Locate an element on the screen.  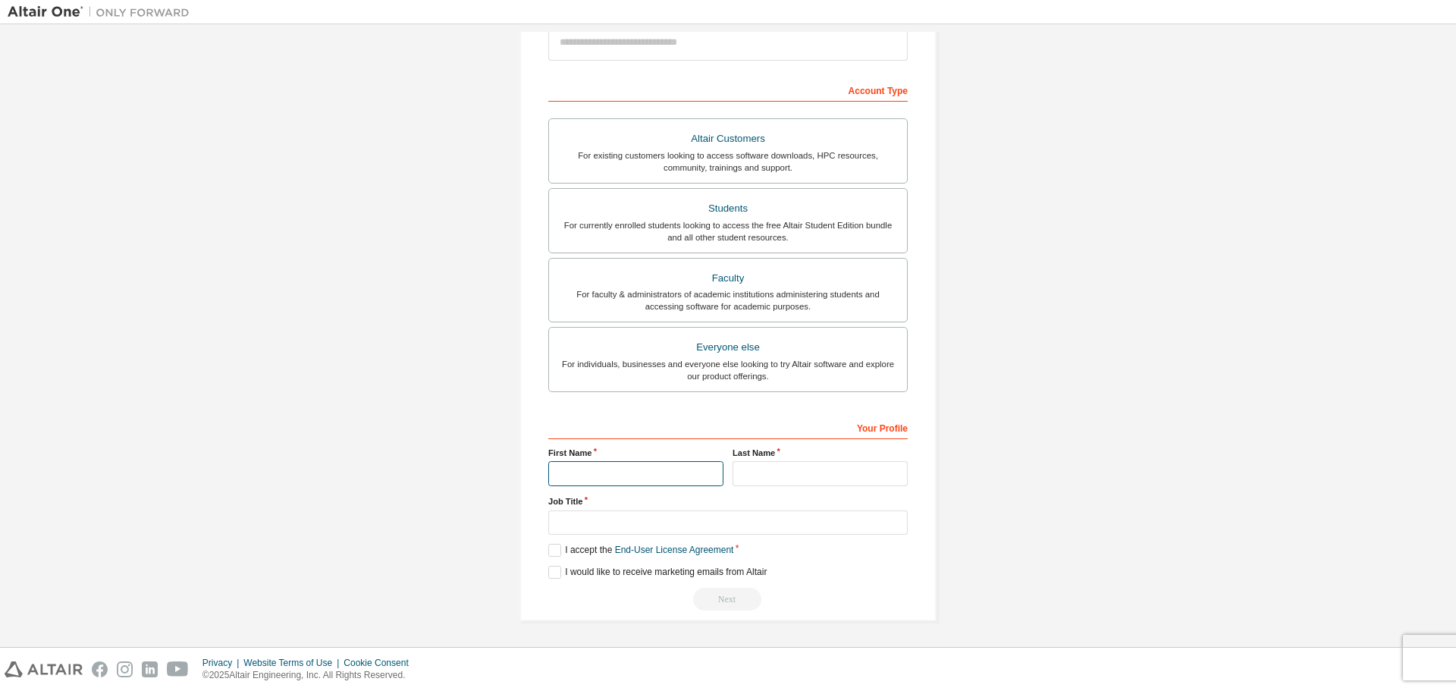
div: Website Terms of Use is located at coordinates (293, 663).